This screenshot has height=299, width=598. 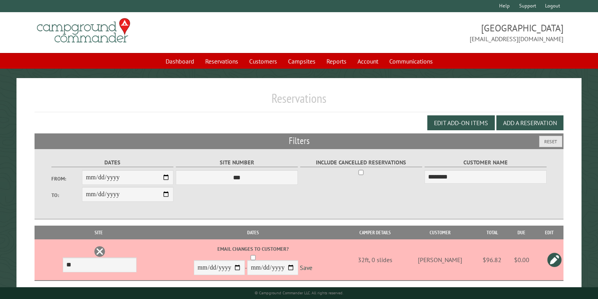 I want to click on small: © Campground Commander LLC. All rights reserved., so click(x=299, y=293).